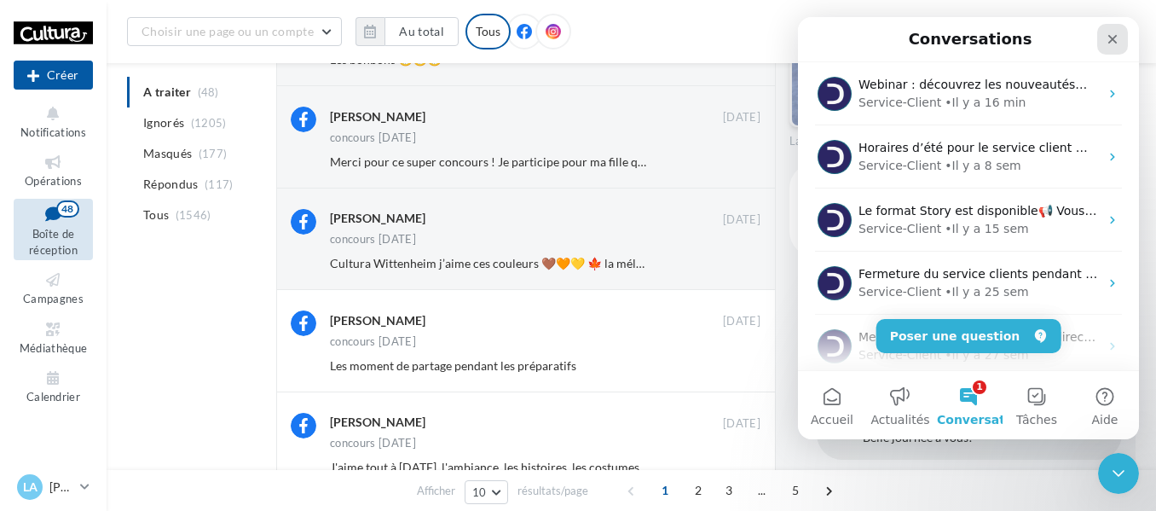 This screenshot has height=511, width=1156. What do you see at coordinates (167, 153) in the screenshot?
I see `span: Masqués` at bounding box center [167, 153].